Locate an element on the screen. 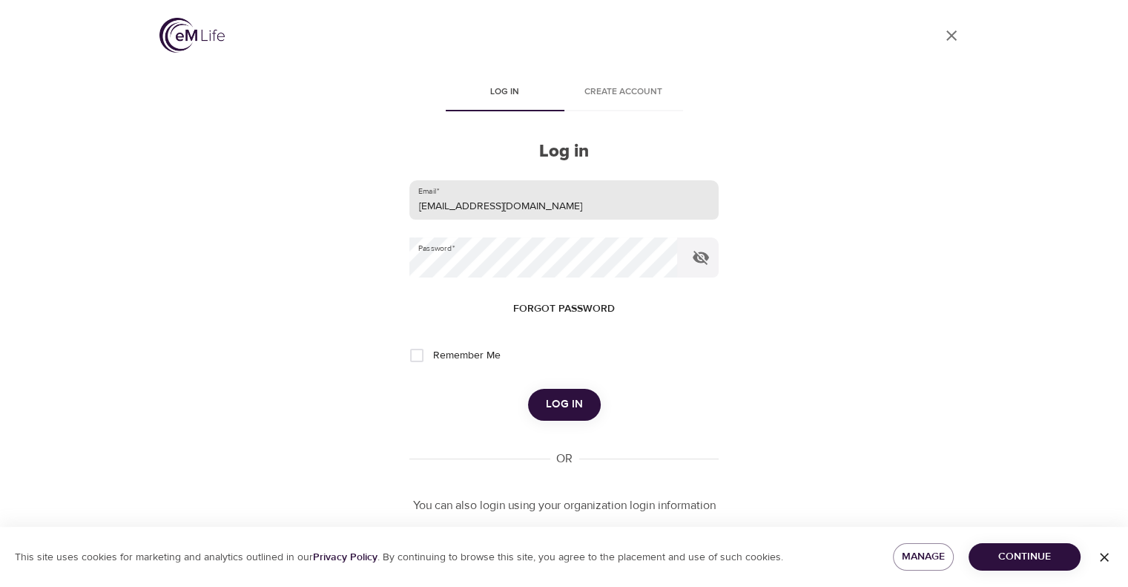 The image size is (1128, 587). button: Manage is located at coordinates (924, 556).